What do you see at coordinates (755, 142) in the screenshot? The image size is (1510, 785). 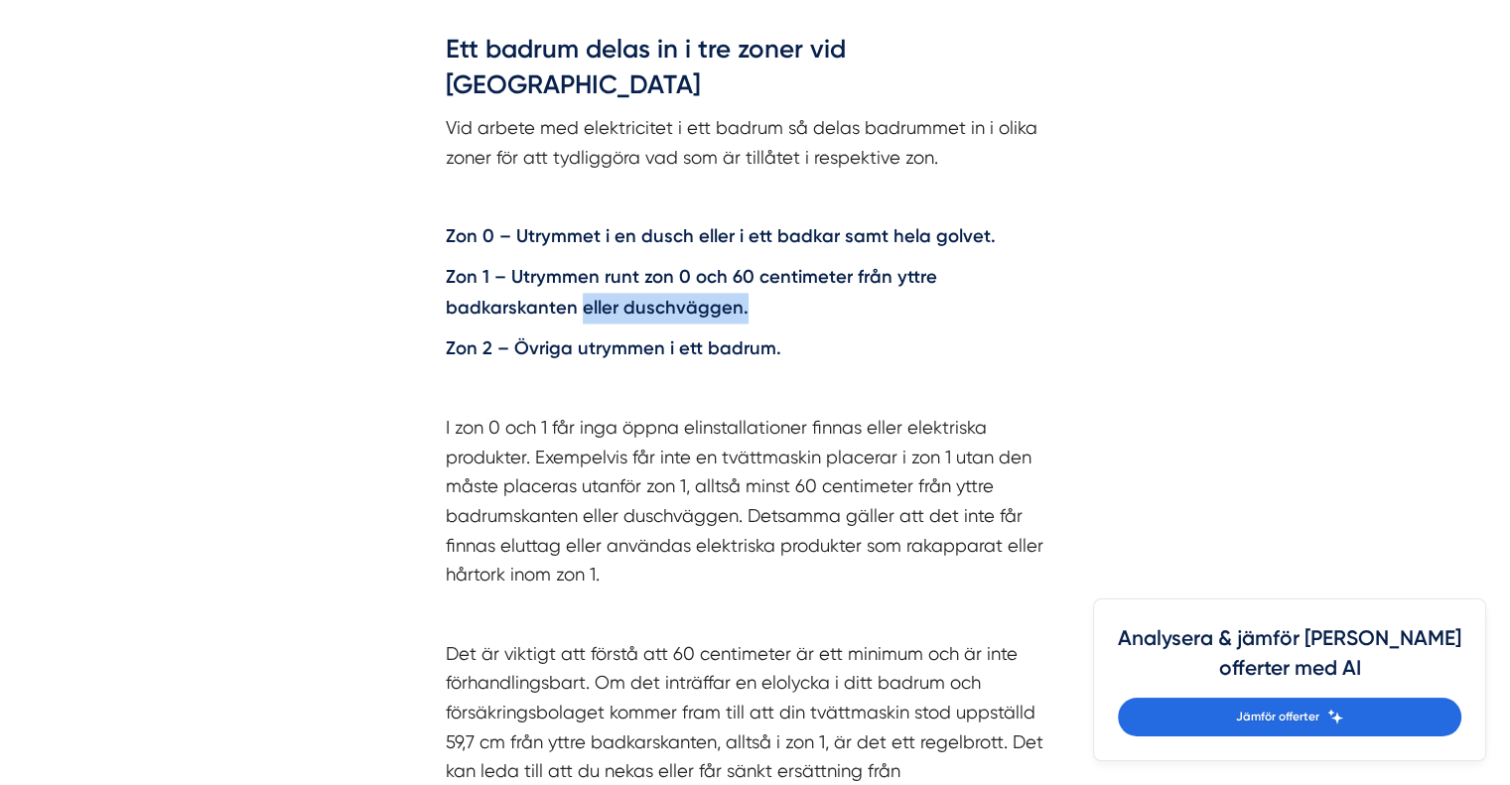 I see `p: Vid arbete med elektricitet i ett badrum så delas badrummet in i olika zoner för att tydliggöra v...` at bounding box center [755, 142].